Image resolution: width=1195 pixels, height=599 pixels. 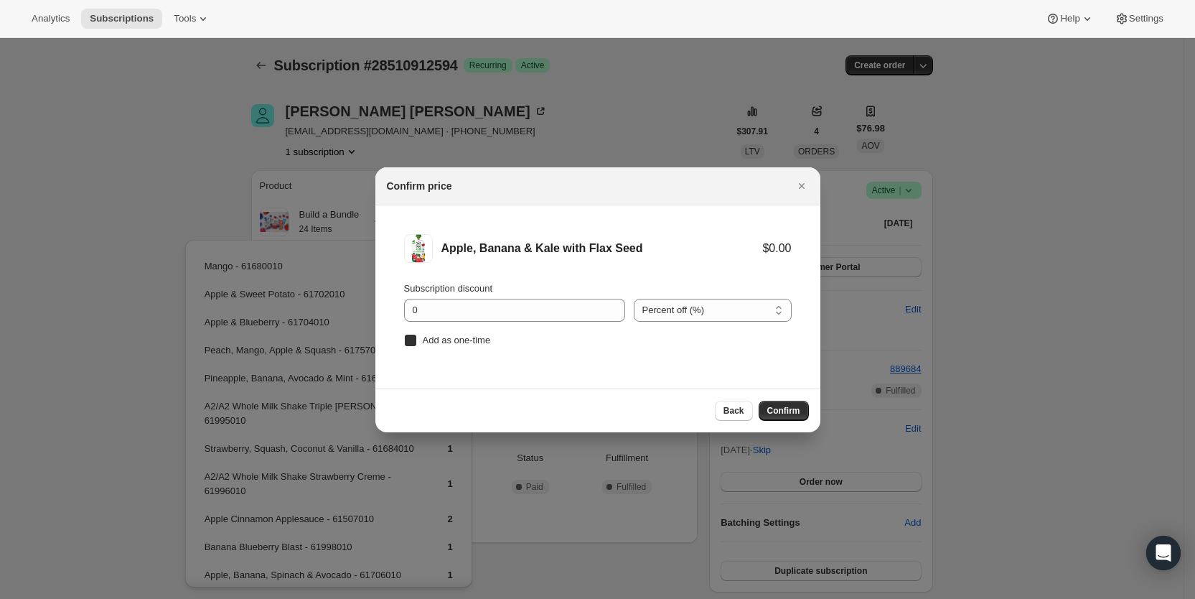 I want to click on span: Subscriptions, so click(x=121, y=19).